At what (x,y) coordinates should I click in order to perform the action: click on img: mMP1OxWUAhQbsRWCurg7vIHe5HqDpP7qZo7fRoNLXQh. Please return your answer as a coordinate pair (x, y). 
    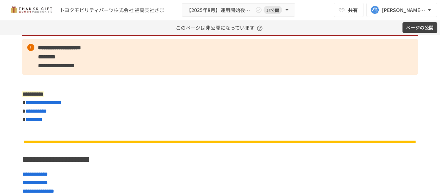
    Looking at the image, I should click on (31, 10).